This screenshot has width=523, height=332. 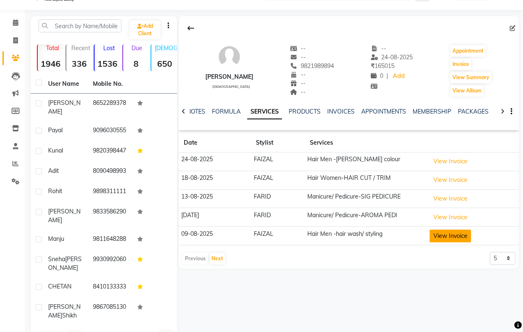 What do you see at coordinates (215, 143) in the screenshot?
I see `th: Date` at bounding box center [215, 143].